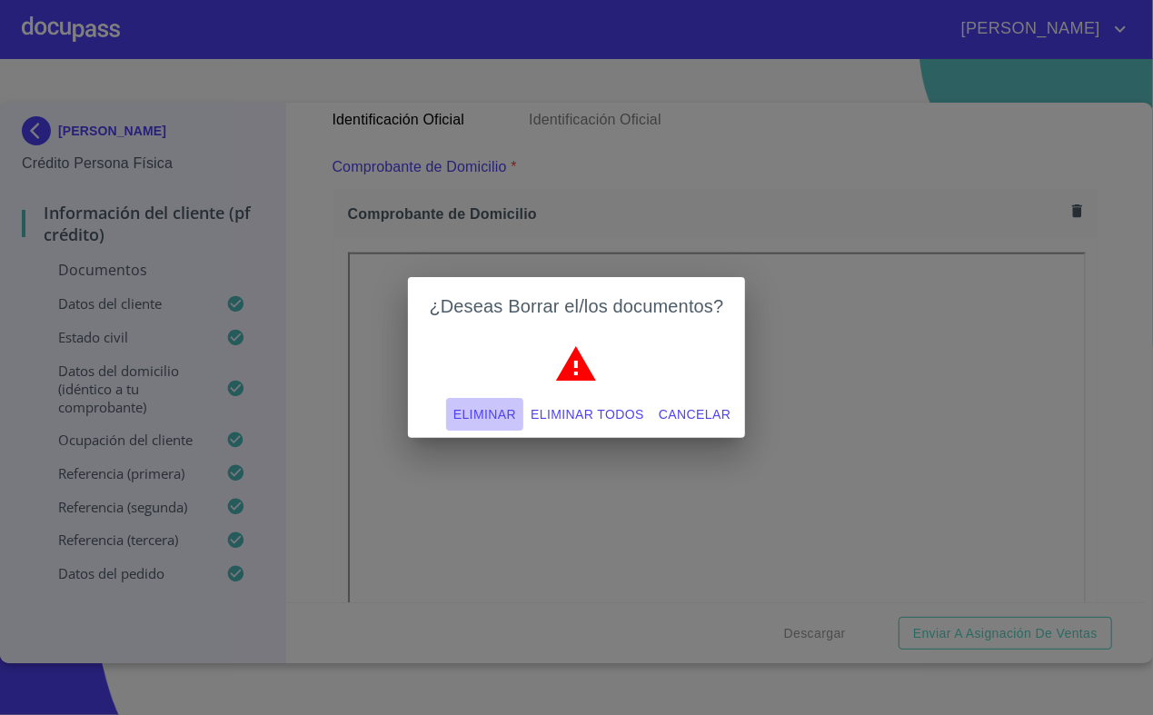 Image resolution: width=1153 pixels, height=715 pixels. Describe the element at coordinates (694, 414) in the screenshot. I see `span: Cancelar` at that location.